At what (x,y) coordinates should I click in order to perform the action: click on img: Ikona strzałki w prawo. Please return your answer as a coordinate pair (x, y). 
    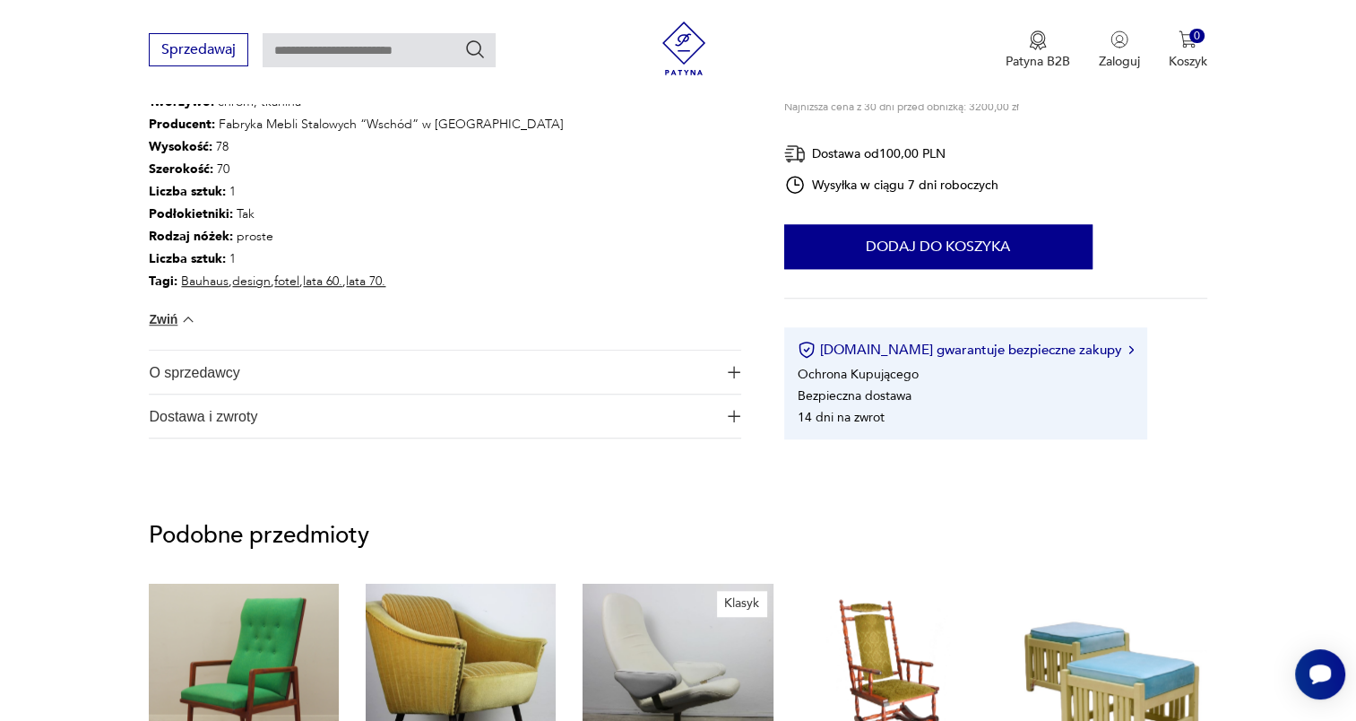
    Looking at the image, I should click on (1131, 350).